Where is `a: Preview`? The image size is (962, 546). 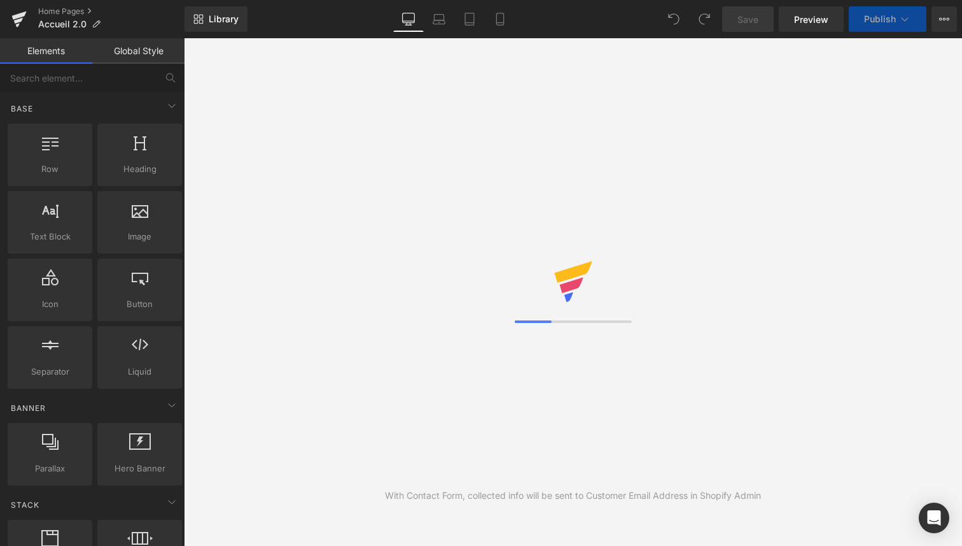
a: Preview is located at coordinates (812, 19).